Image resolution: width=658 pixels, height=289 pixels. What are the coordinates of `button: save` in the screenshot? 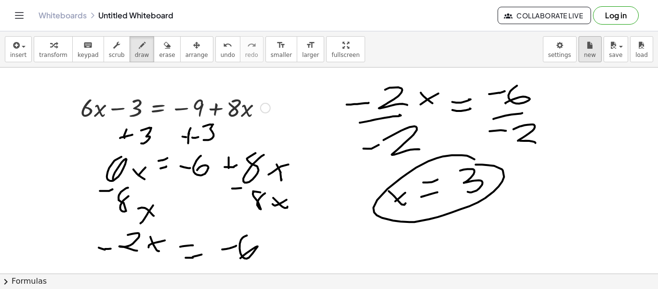 It's located at (616, 49).